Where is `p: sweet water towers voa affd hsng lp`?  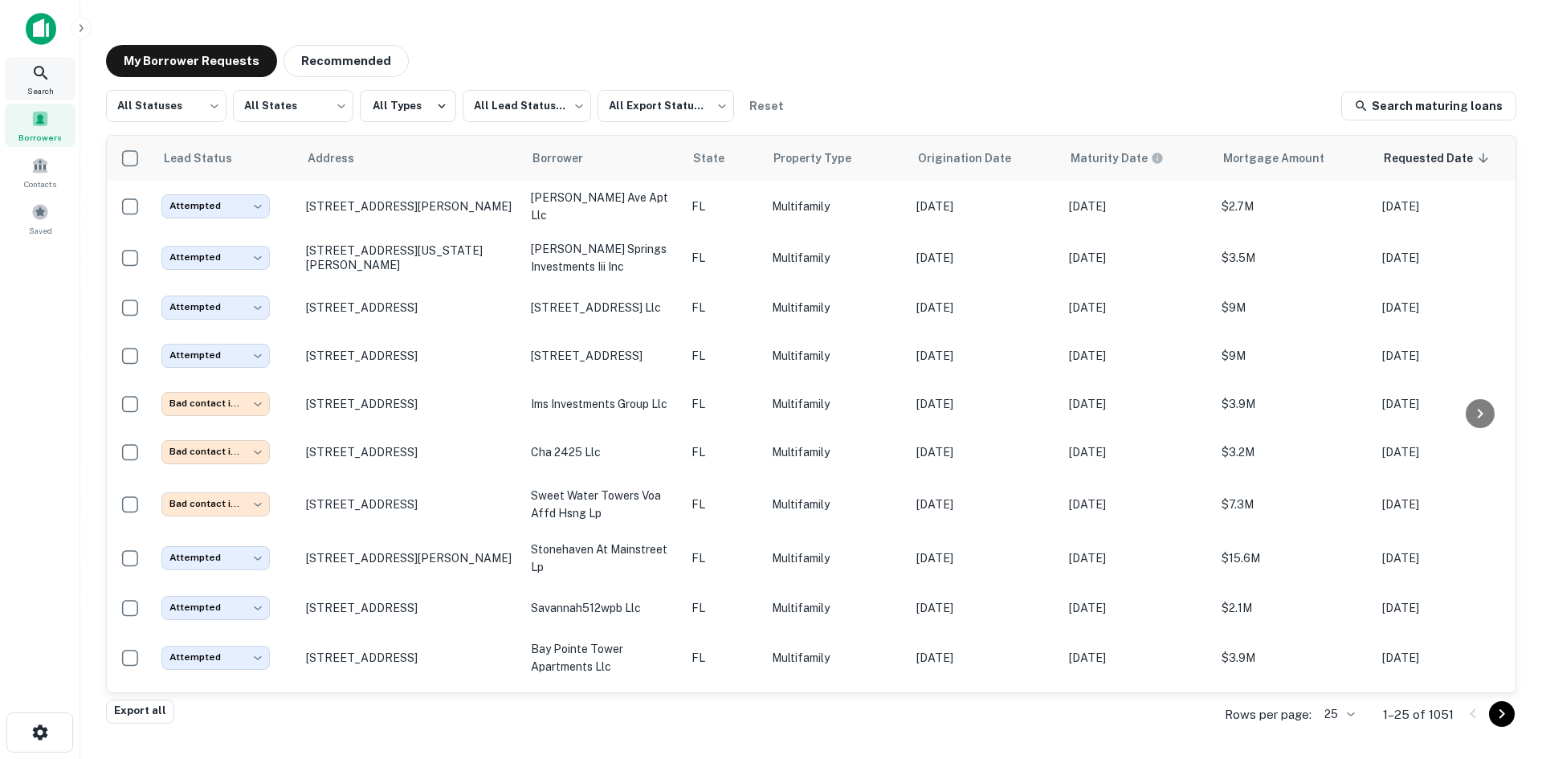
p: sweet water towers voa affd hsng lp is located at coordinates (603, 505).